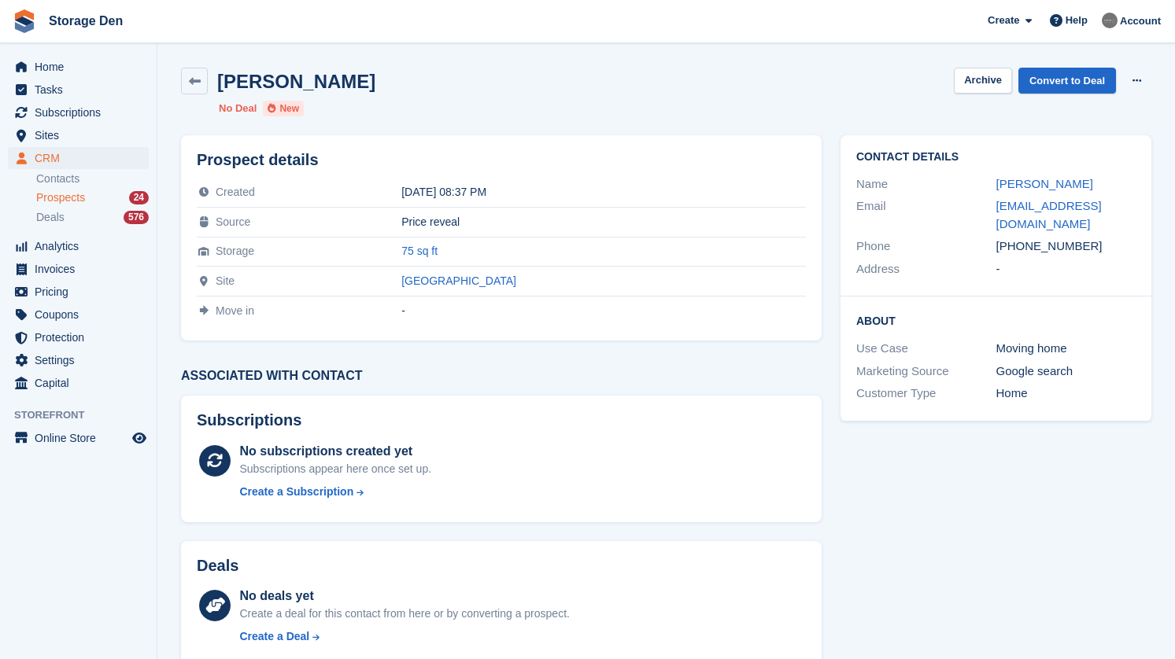 This screenshot has width=1175, height=659. I want to click on div: Customer Type, so click(926, 393).